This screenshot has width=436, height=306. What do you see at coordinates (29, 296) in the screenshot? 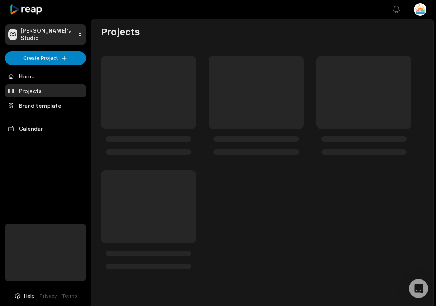
I see `span: Help` at bounding box center [29, 296].